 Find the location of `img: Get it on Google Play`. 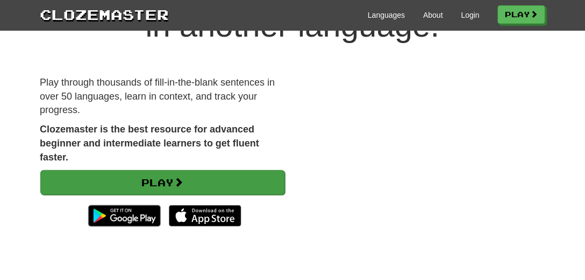

img: Get it on Google Play is located at coordinates (124, 216).